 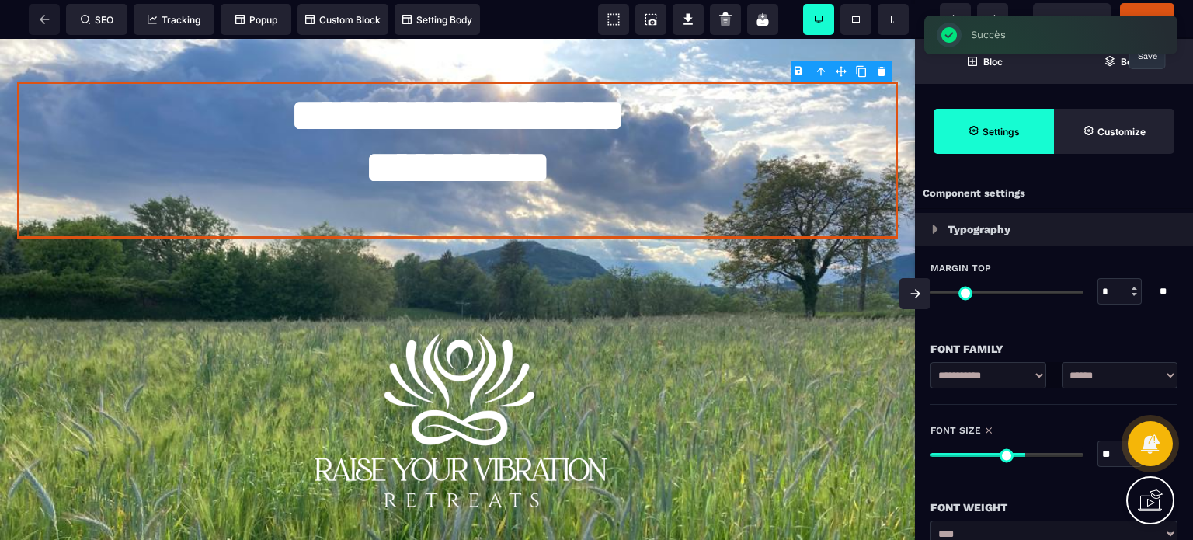 What do you see at coordinates (993, 61) in the screenshot?
I see `strong: Bloc` at bounding box center [993, 61].